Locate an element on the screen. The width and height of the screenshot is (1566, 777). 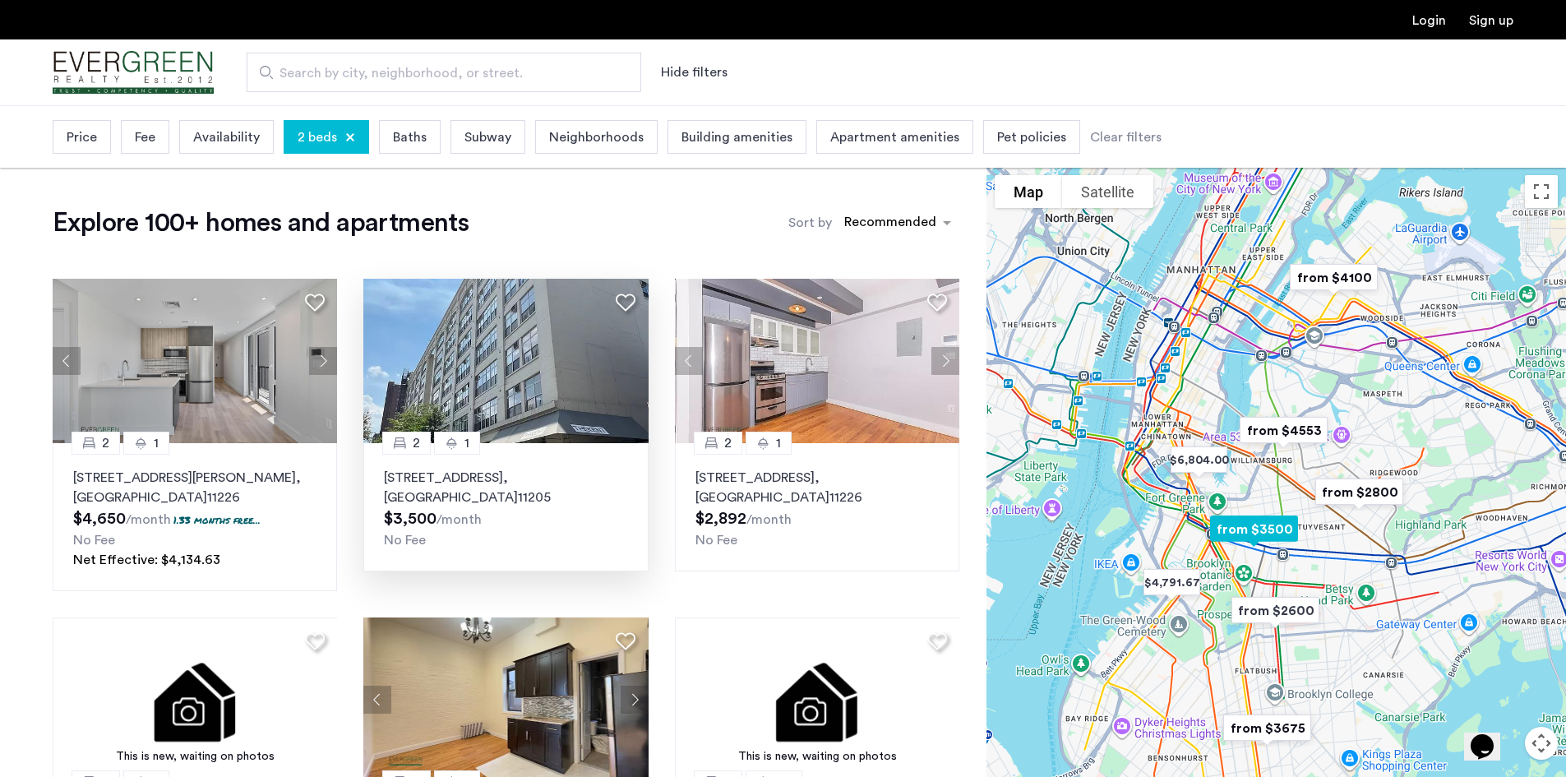
span: Pet policies is located at coordinates (1031, 137).